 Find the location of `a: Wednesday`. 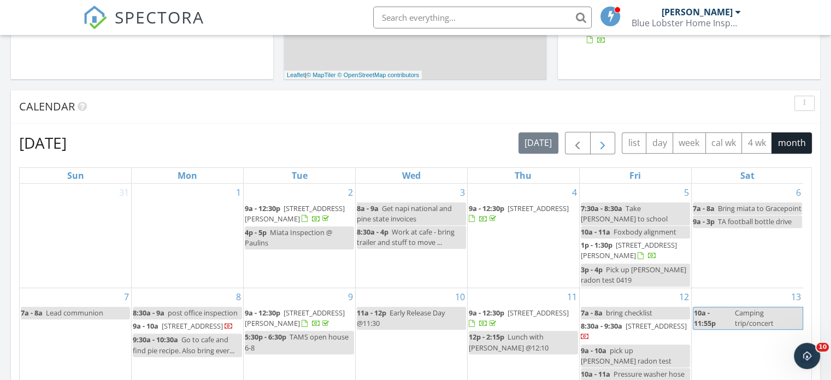

a: Wednesday is located at coordinates (411, 175).